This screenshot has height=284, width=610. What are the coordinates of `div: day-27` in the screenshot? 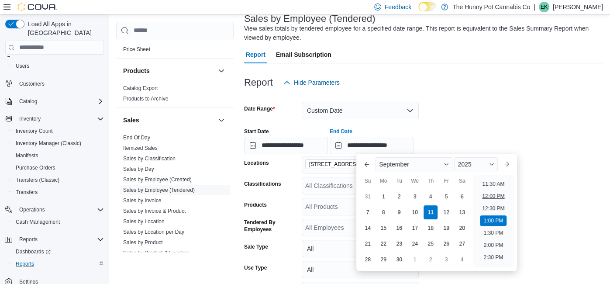 It's located at (462, 244).